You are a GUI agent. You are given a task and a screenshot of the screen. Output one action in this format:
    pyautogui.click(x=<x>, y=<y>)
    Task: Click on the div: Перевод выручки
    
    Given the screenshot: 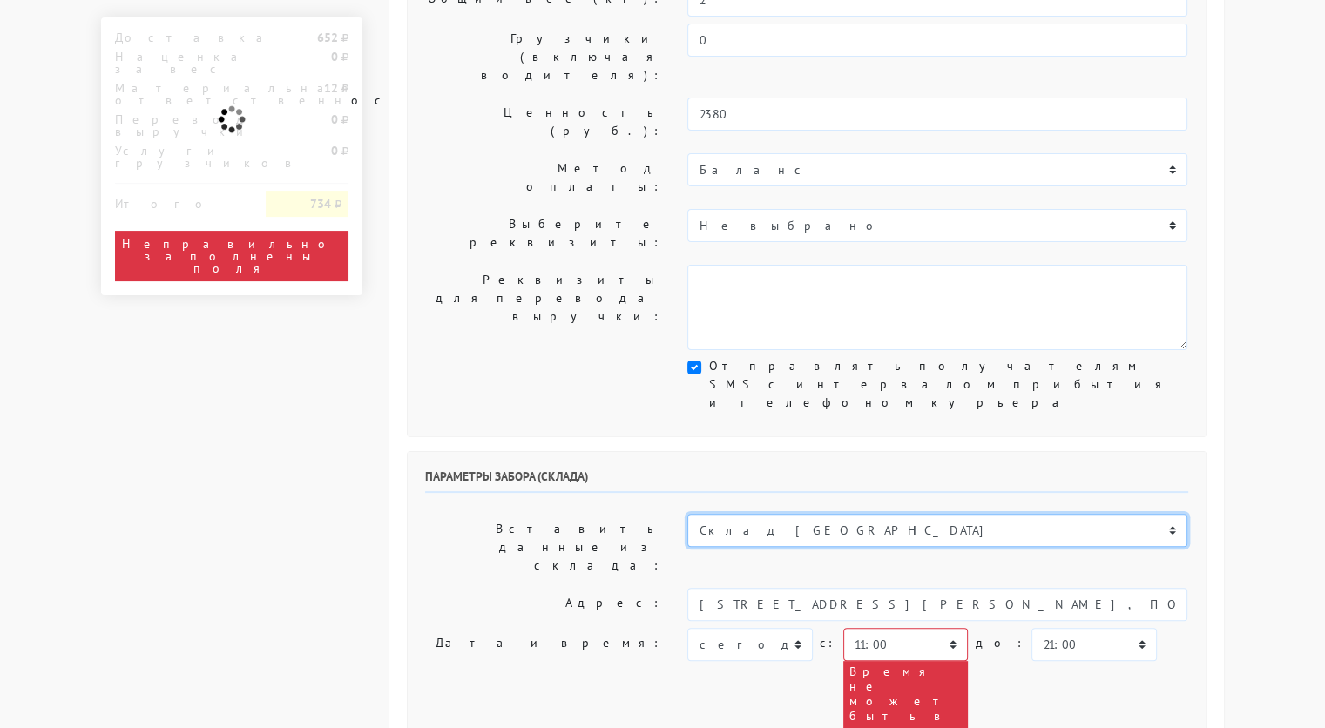 What is the action you would take?
    pyautogui.click(x=178, y=125)
    